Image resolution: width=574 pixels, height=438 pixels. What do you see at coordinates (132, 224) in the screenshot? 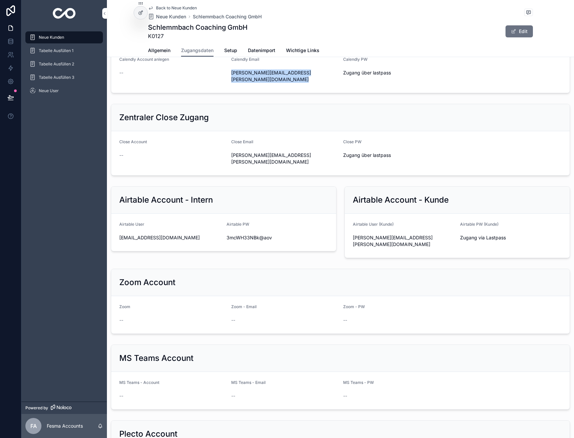
I see `span: Airtable User` at bounding box center [132, 224].